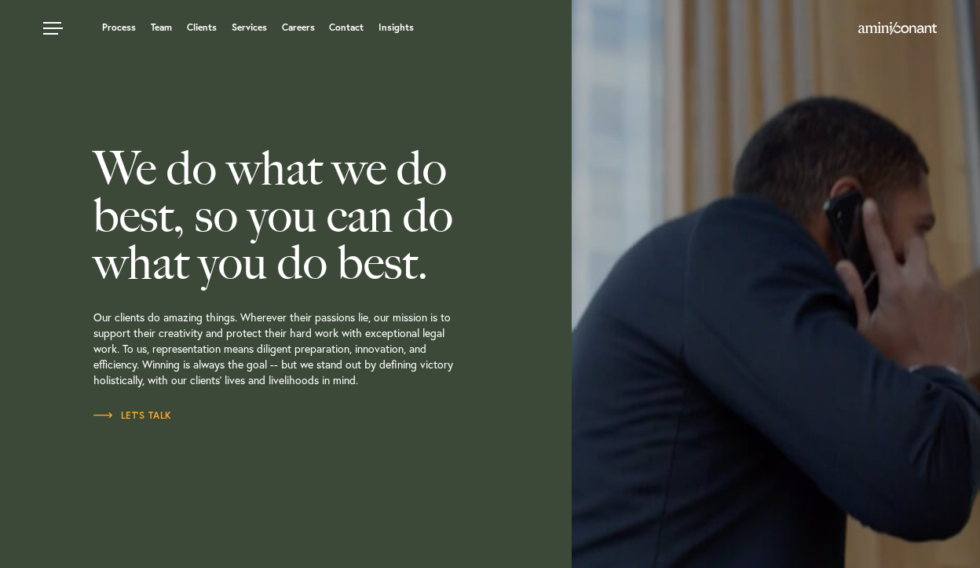  Describe the element at coordinates (161, 27) in the screenshot. I see `a: Team` at that location.